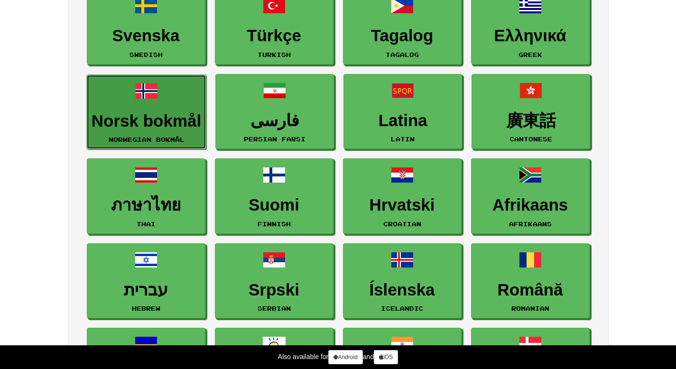  What do you see at coordinates (146, 290) in the screenshot?
I see `h3: עברית` at bounding box center [146, 290].